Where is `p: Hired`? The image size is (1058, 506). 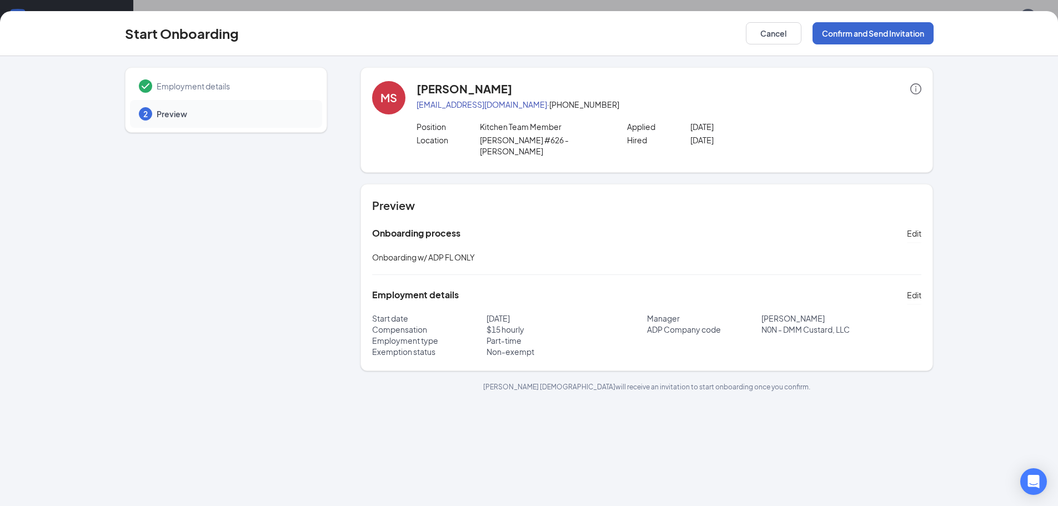
p: Hired is located at coordinates (659, 140).